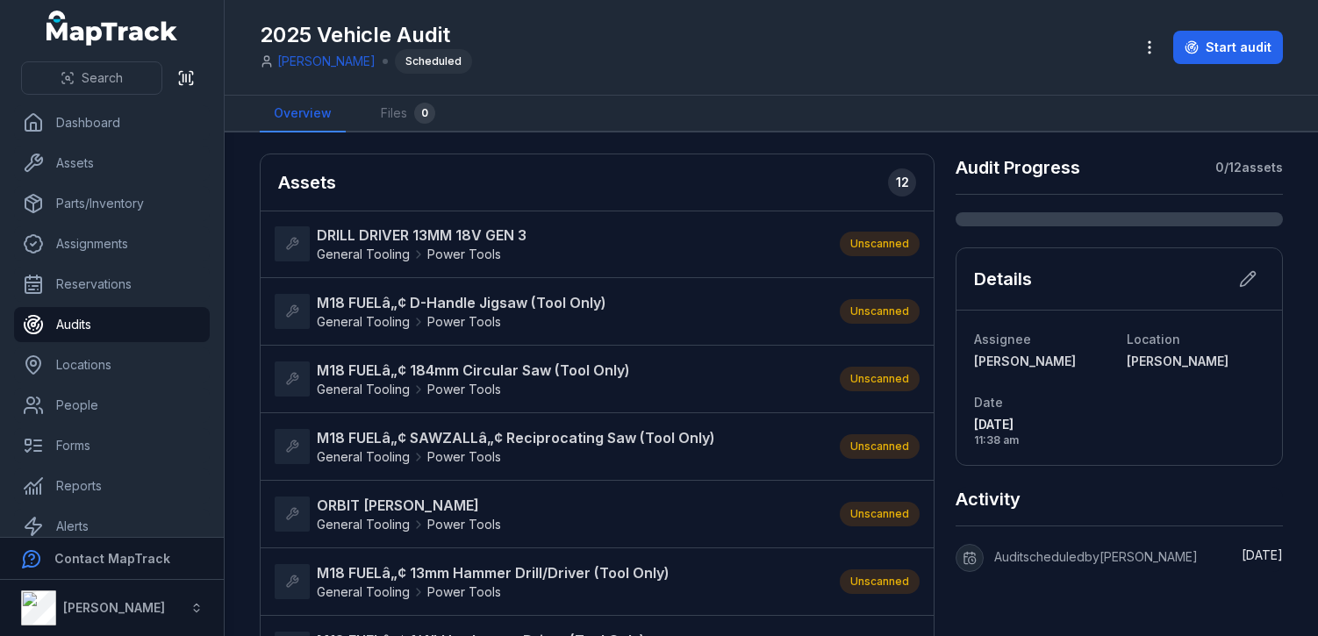 This screenshot has height=636, width=1318. Describe the element at coordinates (1003, 279) in the screenshot. I see `h2: Details` at that location.